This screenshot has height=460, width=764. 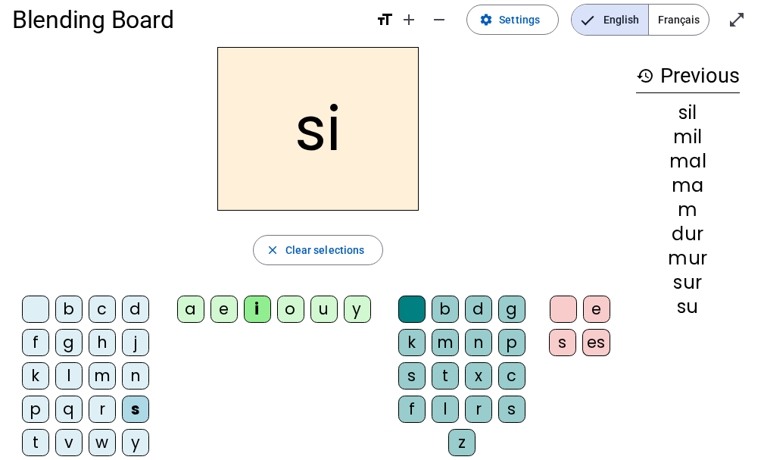 What do you see at coordinates (69, 442) in the screenshot?
I see `div: v` at bounding box center [69, 442].